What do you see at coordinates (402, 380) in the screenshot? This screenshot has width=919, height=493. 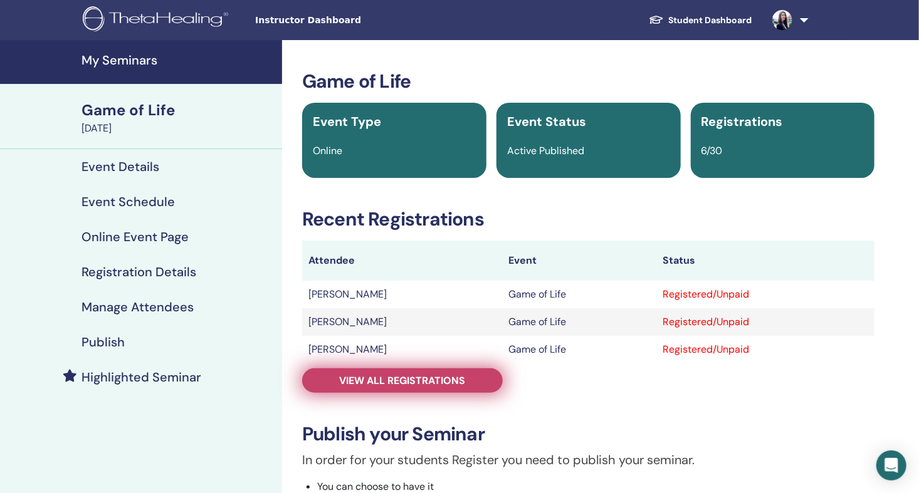 I see `a: View all registrations` at bounding box center [402, 380].